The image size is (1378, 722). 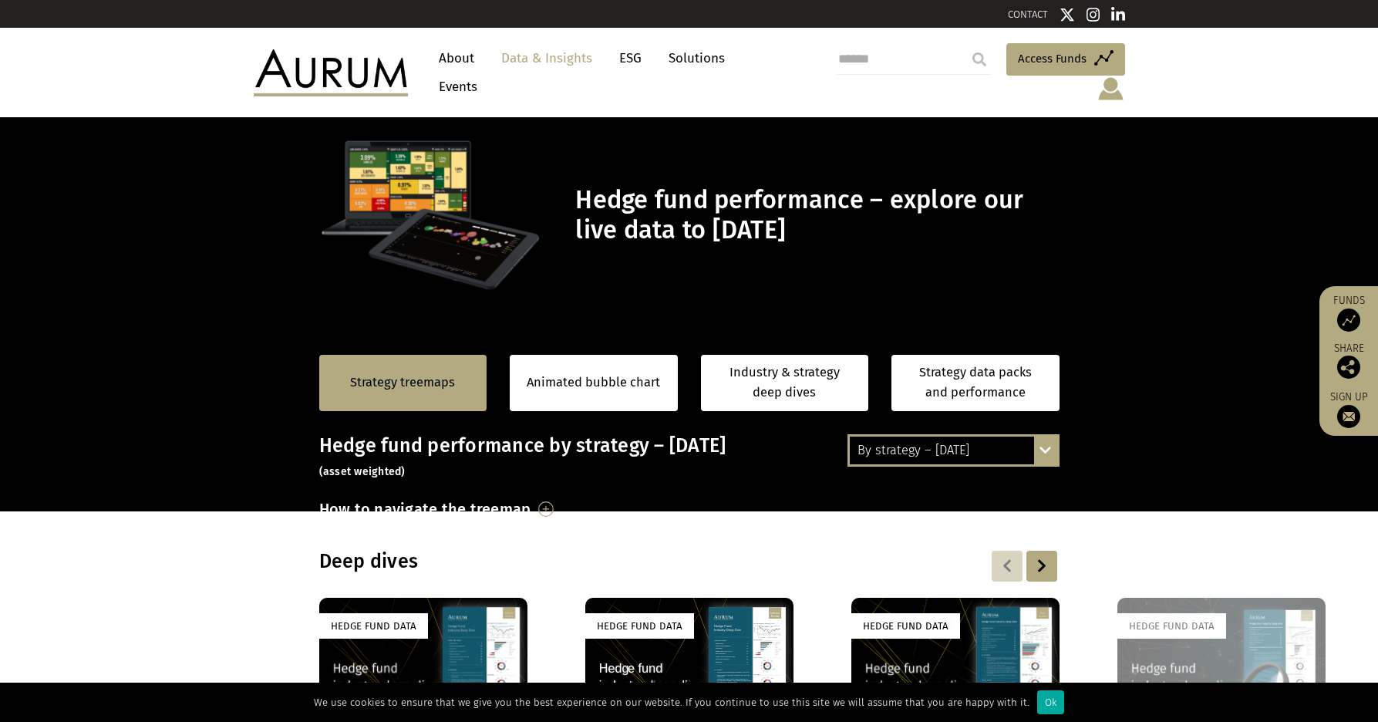 I want to click on img: Instagram icon, so click(x=1094, y=15).